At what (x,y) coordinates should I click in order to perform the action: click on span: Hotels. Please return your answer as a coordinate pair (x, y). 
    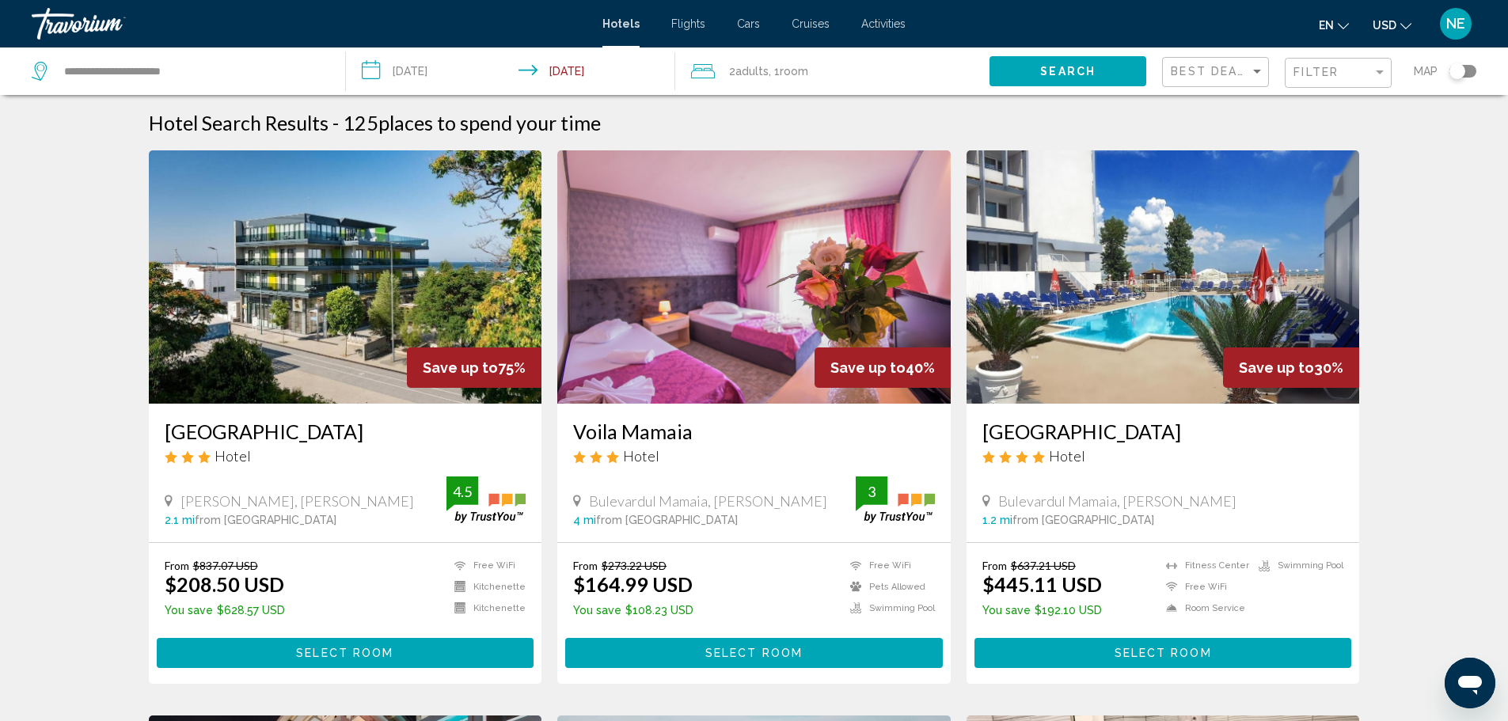
    Looking at the image, I should click on (621, 24).